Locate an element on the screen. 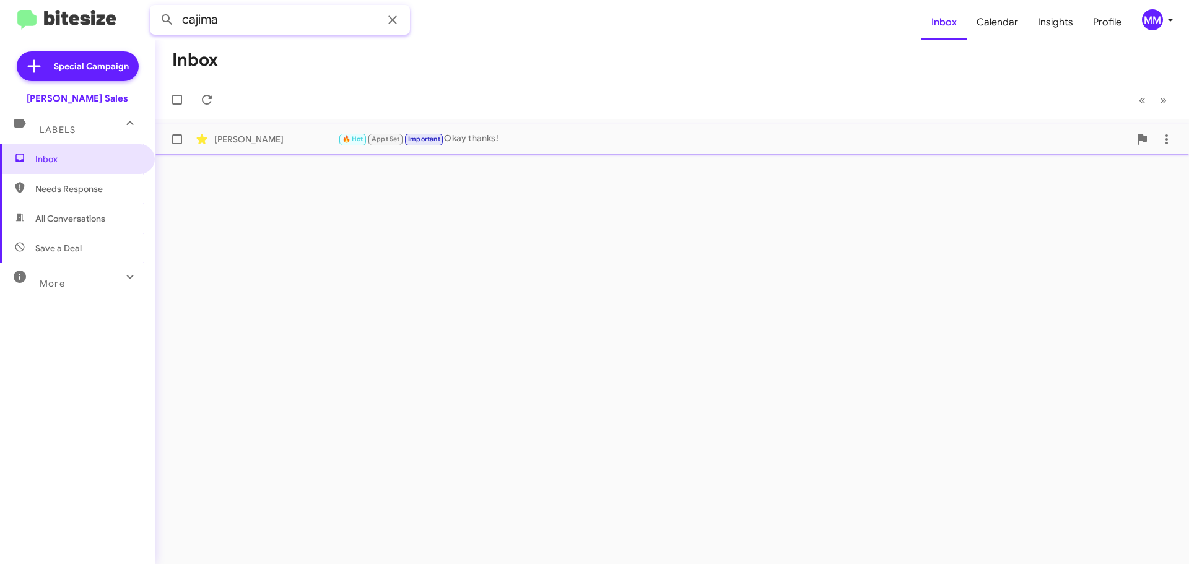 This screenshot has width=1189, height=564. span: Needs Response is located at coordinates (88, 189).